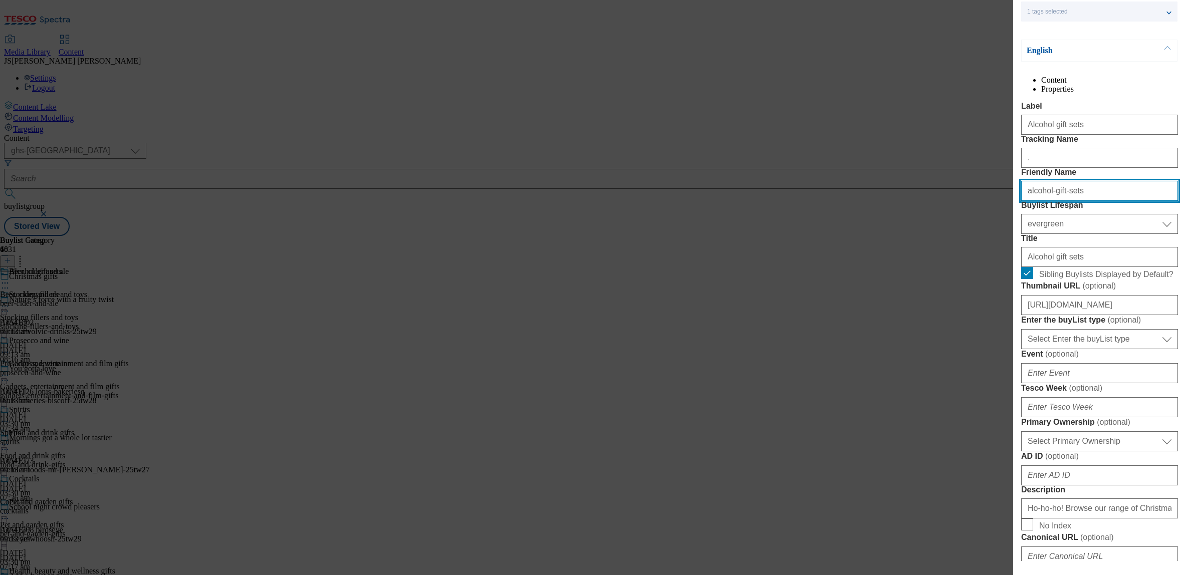 Image resolution: width=1186 pixels, height=575 pixels. What do you see at coordinates (1099, 158) in the screenshot?
I see `input: Enter Tracking Name` at bounding box center [1099, 158].